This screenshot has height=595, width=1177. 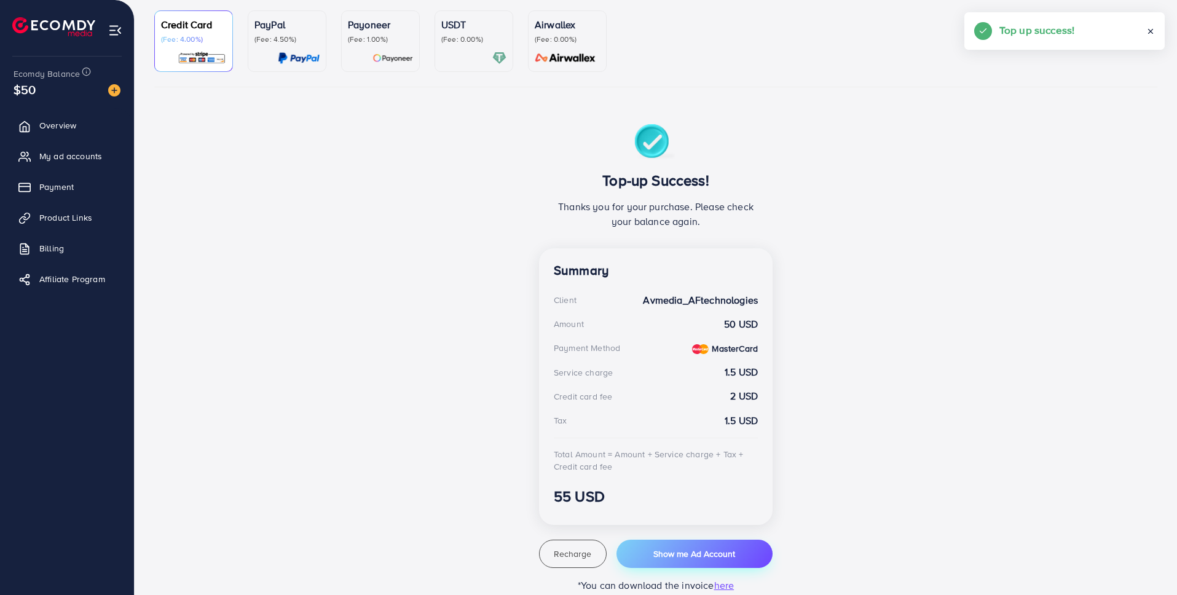 What do you see at coordinates (57, 187) in the screenshot?
I see `span: Payment` at bounding box center [57, 187].